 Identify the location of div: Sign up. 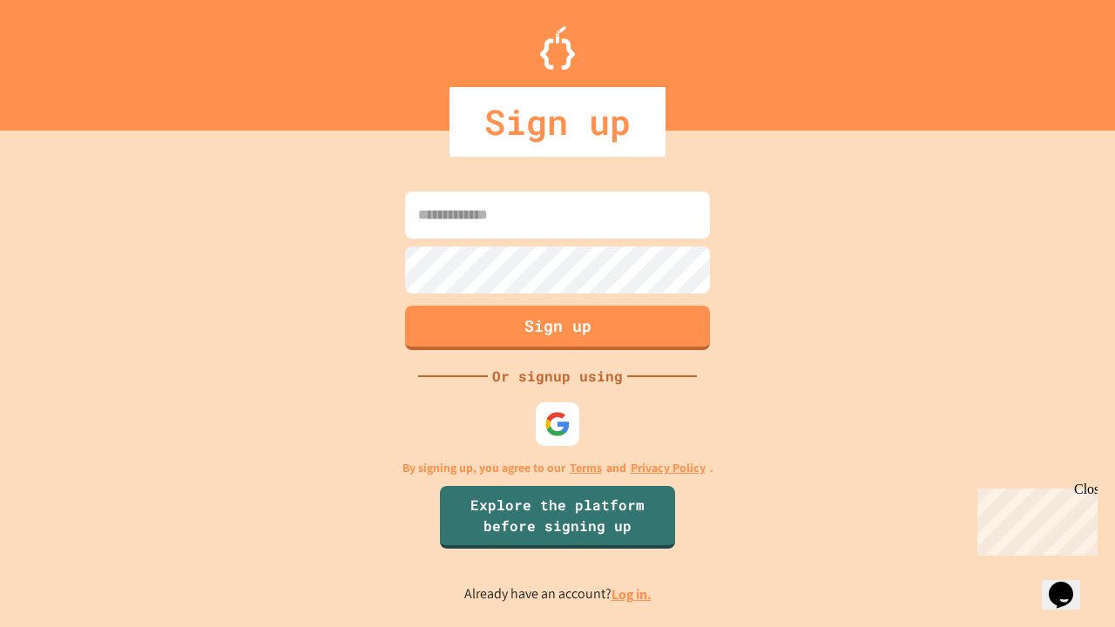
(557, 122).